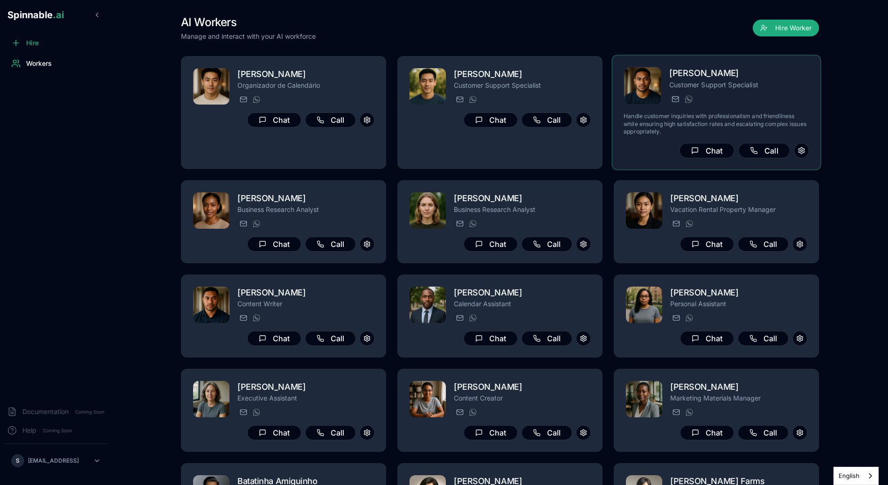  What do you see at coordinates (786, 28) in the screenshot?
I see `button: Hire Worker` at bounding box center [786, 28].